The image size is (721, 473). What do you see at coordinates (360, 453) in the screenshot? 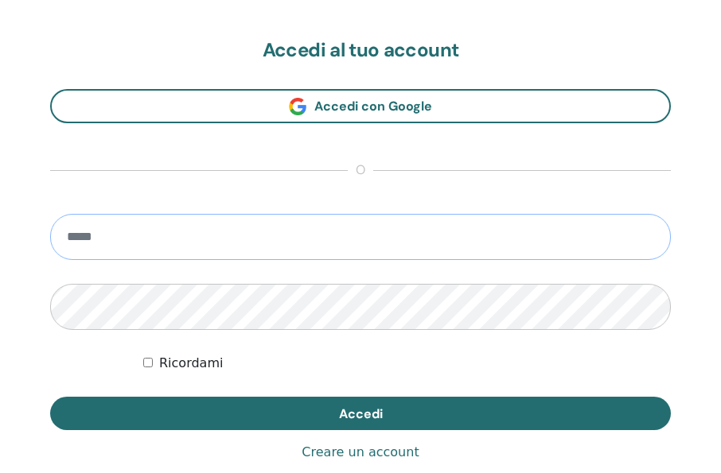
I see `a: Creare un account` at bounding box center [360, 453].